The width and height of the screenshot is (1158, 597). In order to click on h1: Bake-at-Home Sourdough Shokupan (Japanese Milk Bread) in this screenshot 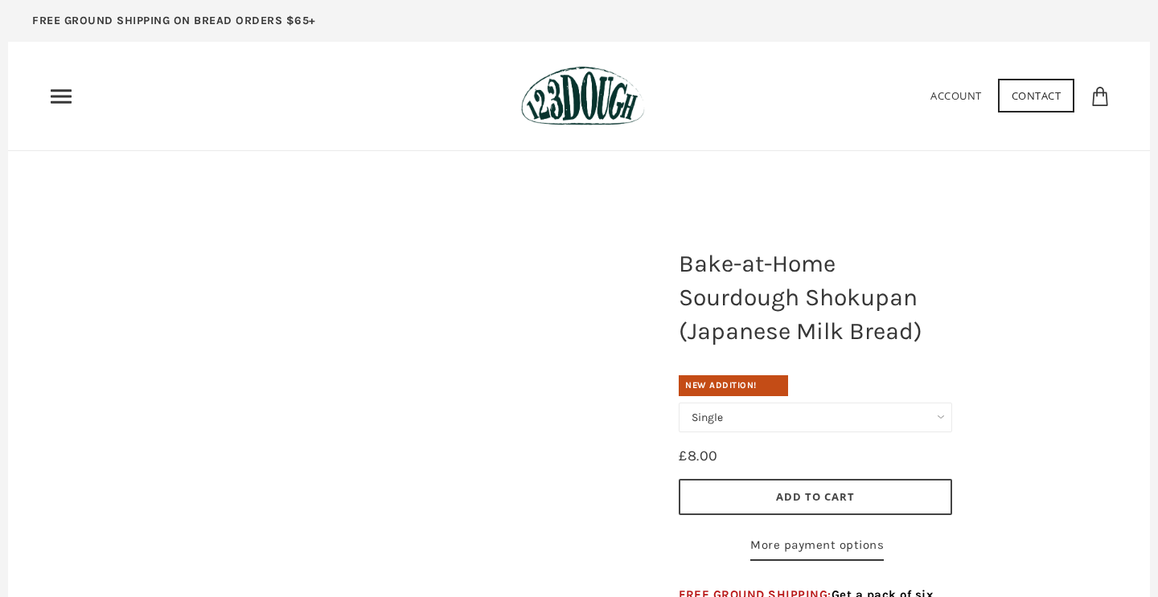, I will do `click(815, 297)`.